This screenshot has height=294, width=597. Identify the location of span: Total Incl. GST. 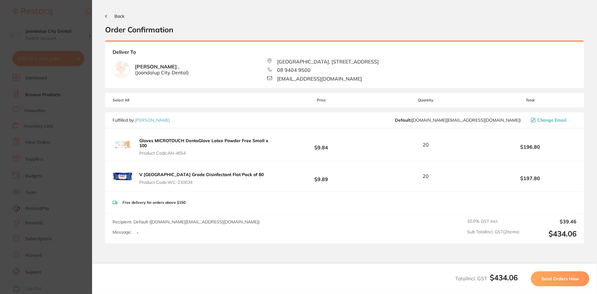
(486, 278).